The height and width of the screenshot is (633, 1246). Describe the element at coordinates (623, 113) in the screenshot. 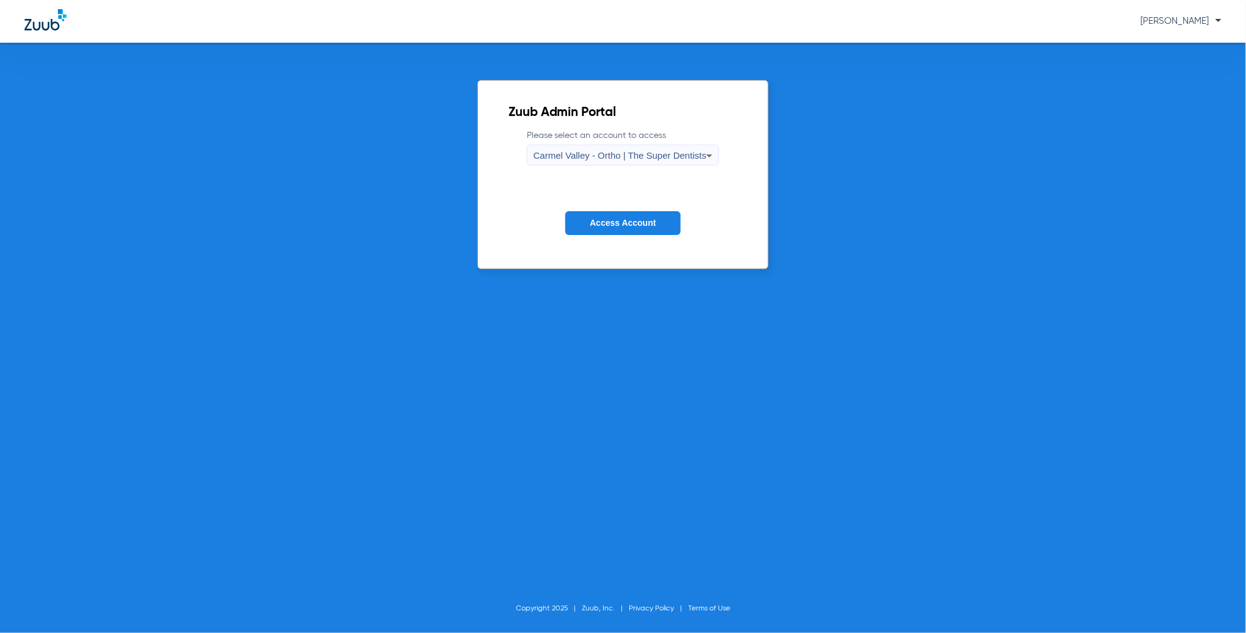

I see `h2: Zuub Admin Portal` at that location.